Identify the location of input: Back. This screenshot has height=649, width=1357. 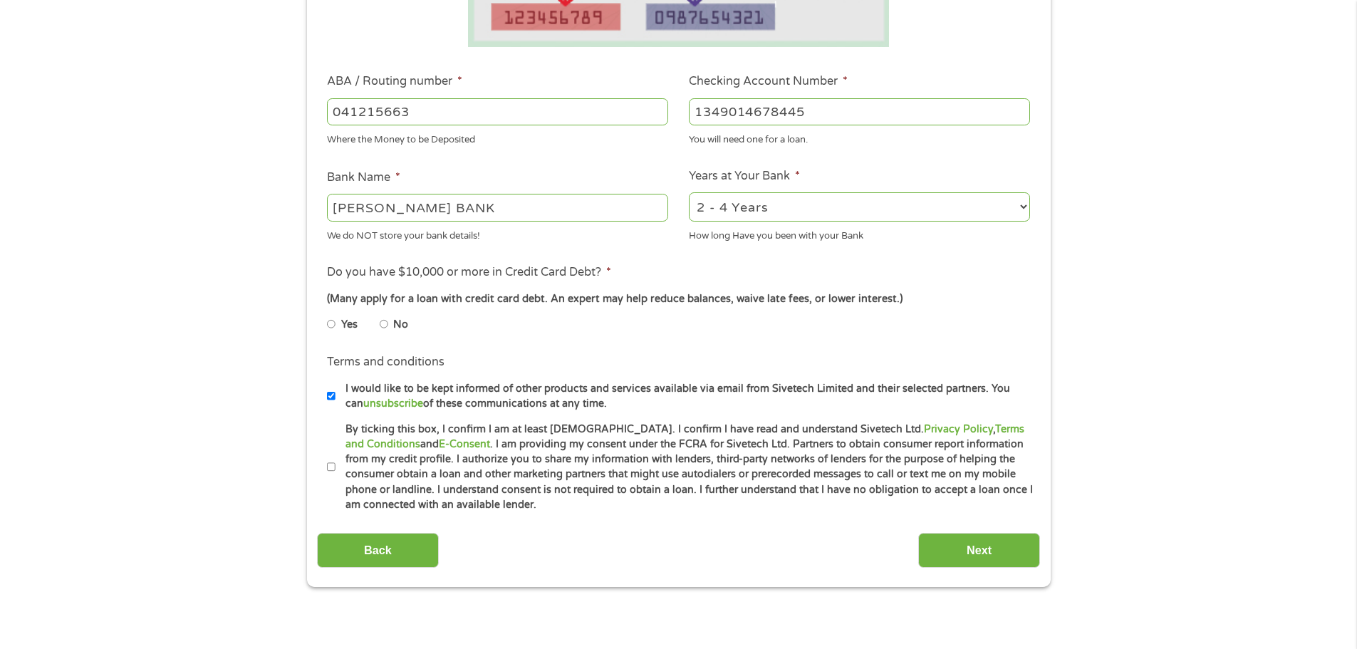
(378, 550).